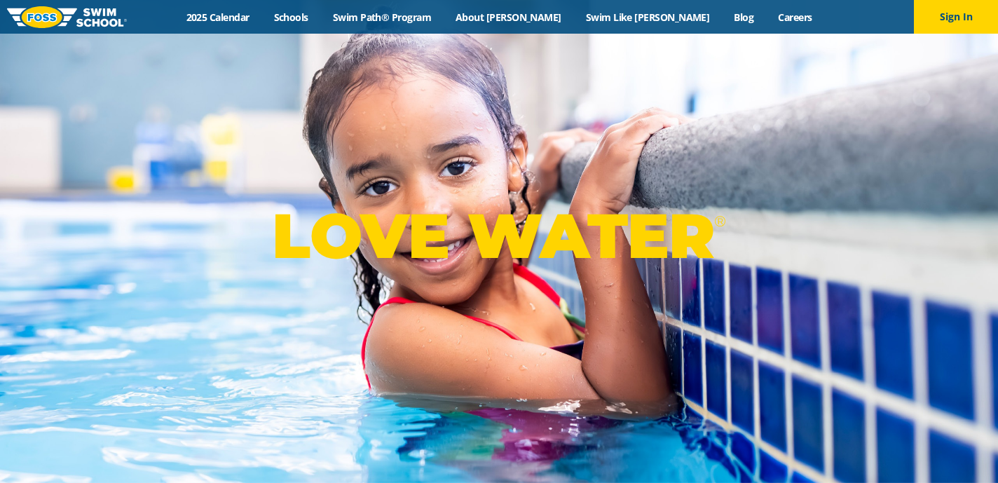 The image size is (998, 483). What do you see at coordinates (67, 17) in the screenshot?
I see `img: FOSS Swim School Logo` at bounding box center [67, 17].